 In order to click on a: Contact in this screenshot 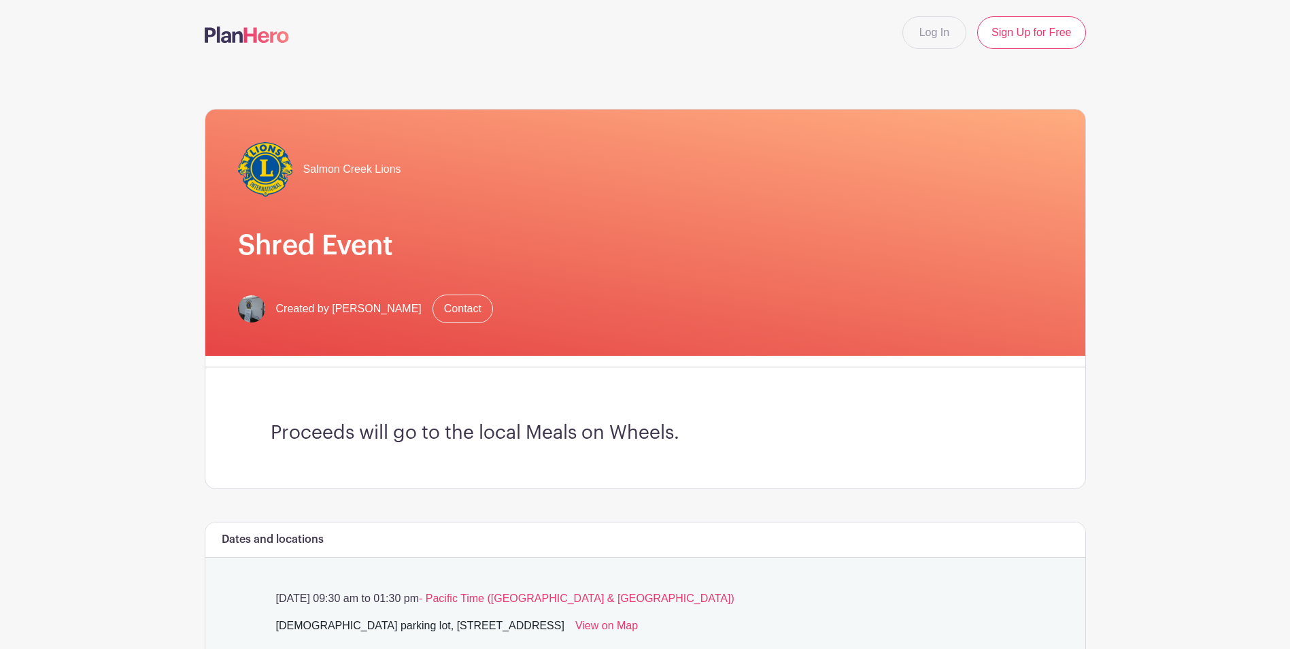, I will do `click(462, 309)`.